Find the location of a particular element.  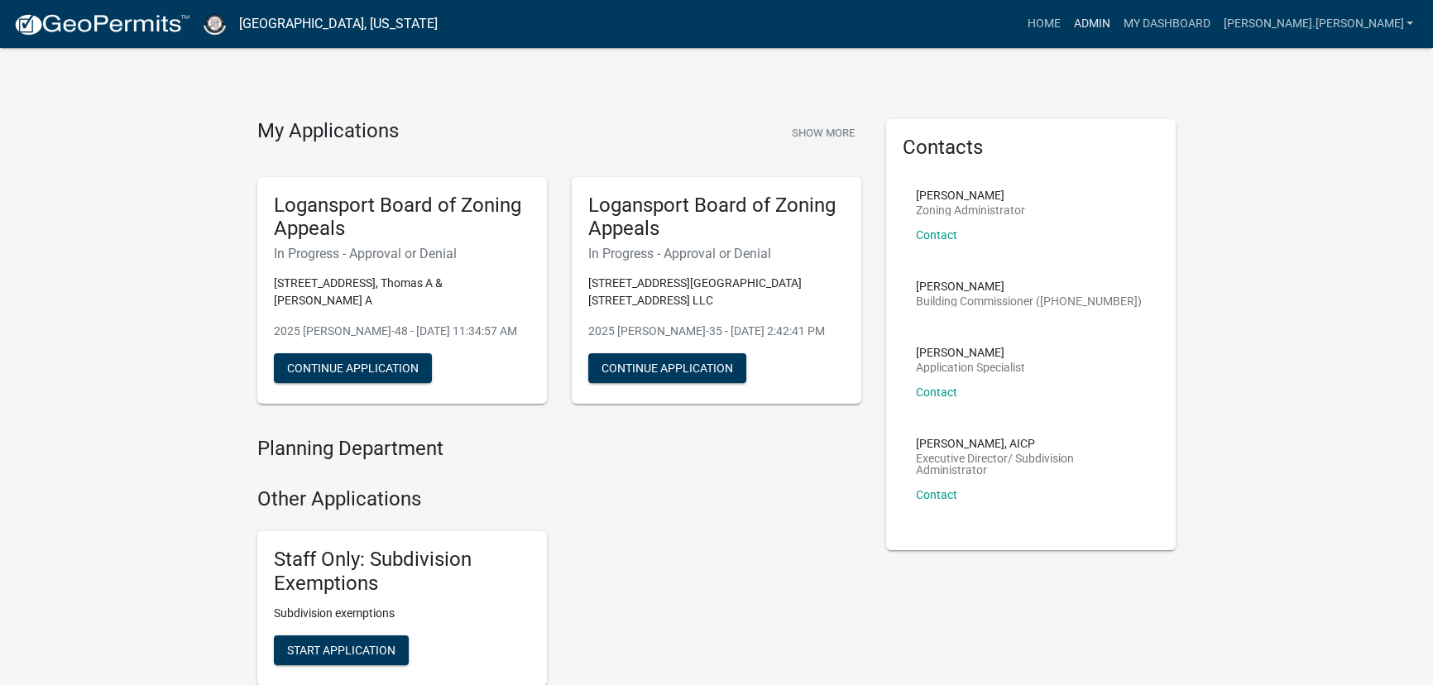

a: Home is located at coordinates (1043, 24).